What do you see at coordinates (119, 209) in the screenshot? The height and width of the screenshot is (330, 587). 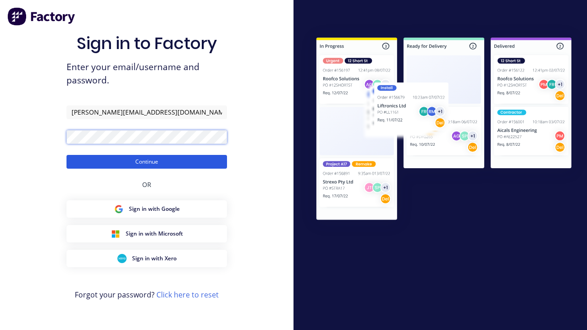 I see `img: Google Sign in` at bounding box center [119, 209].